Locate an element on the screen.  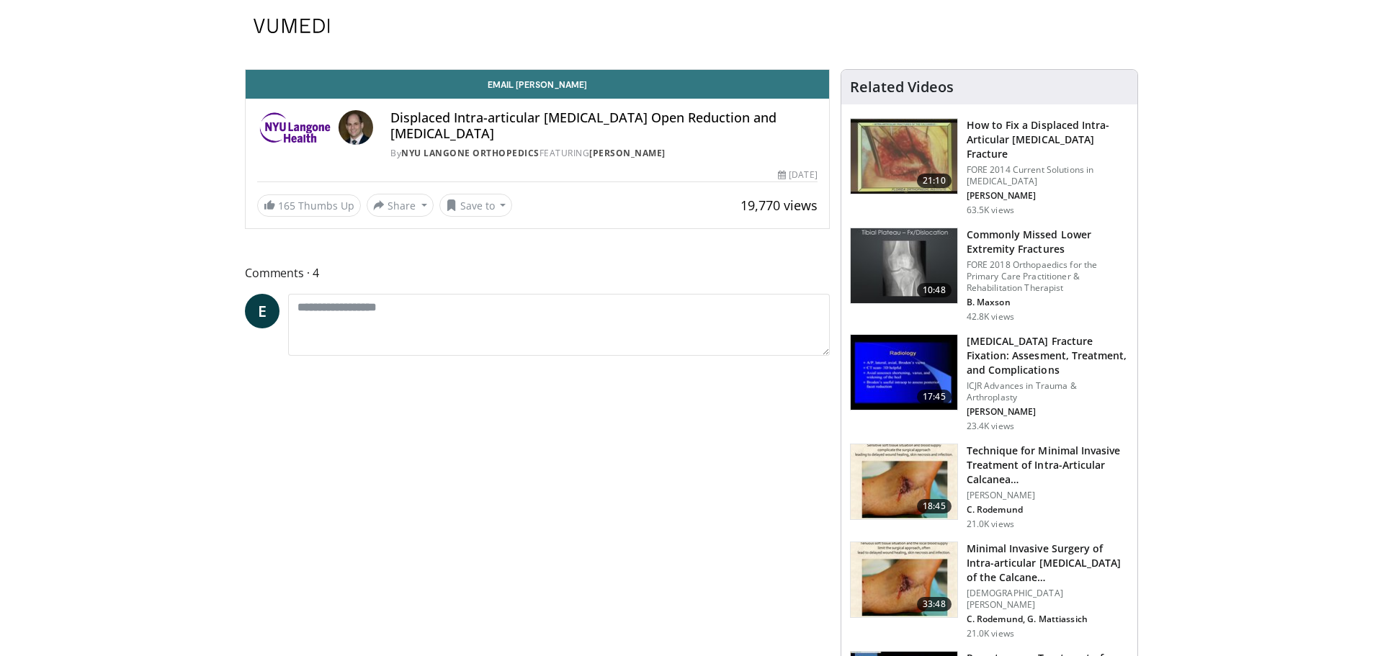
p: FORE 2018 Orthopaedics for the Primary Care Practitioner & Rehabilitation Therapist is located at coordinates (1047, 277).